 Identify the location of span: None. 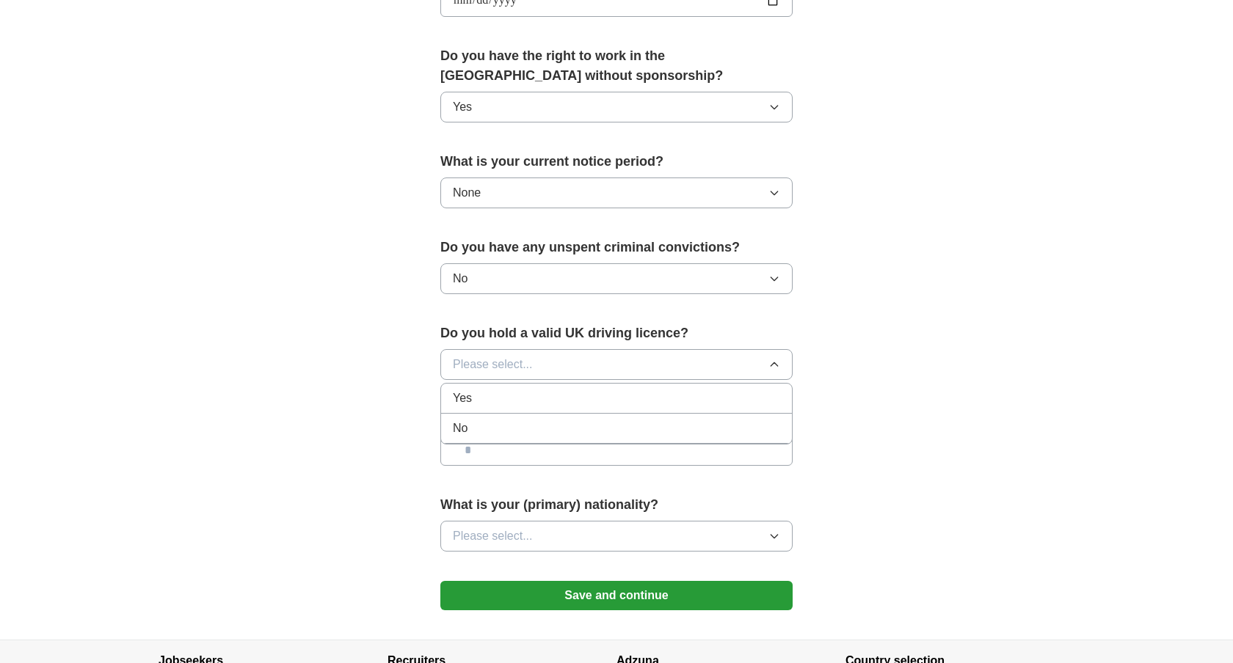
(467, 193).